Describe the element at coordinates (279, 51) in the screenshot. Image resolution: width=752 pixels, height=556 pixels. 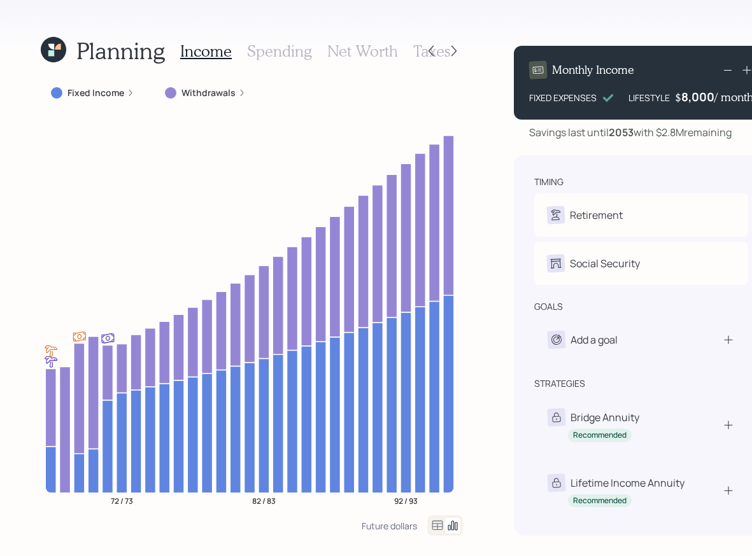
I see `h3: Spending` at that location.